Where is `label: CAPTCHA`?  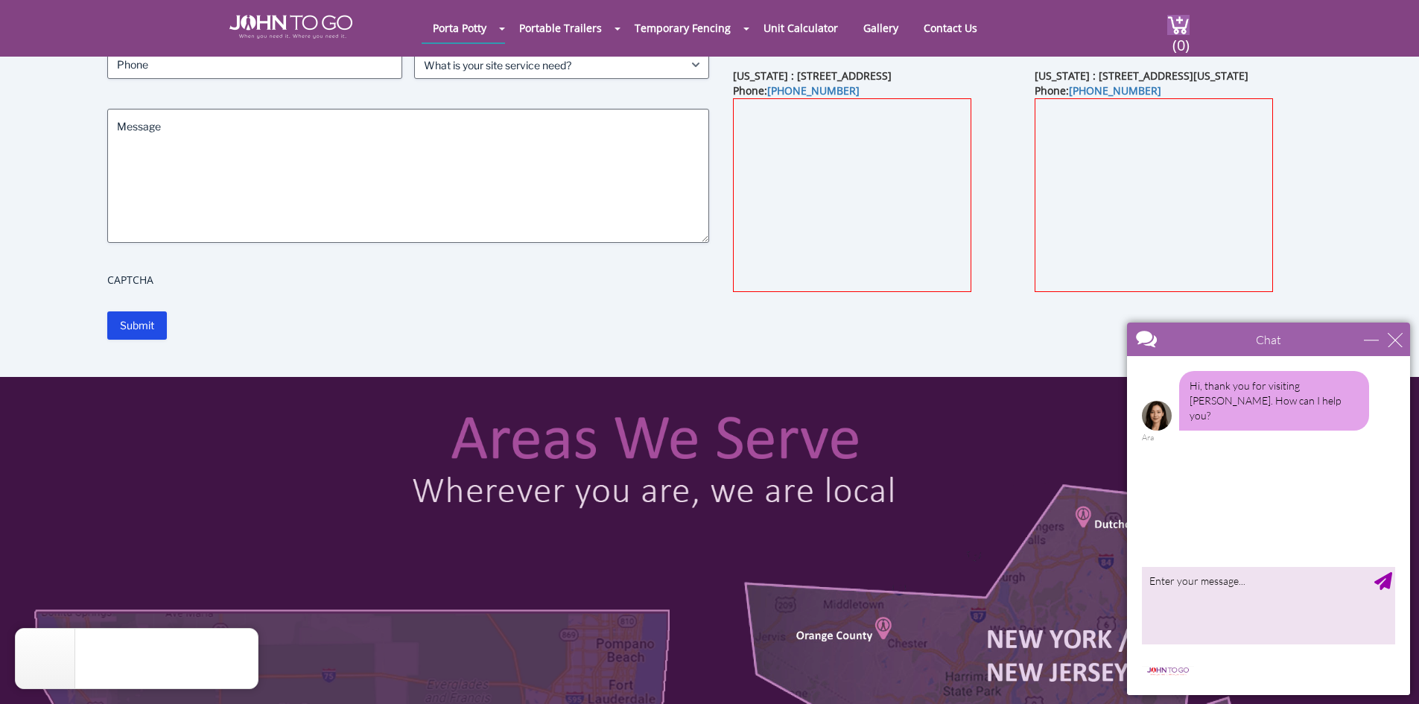
label: CAPTCHA is located at coordinates (408, 280).